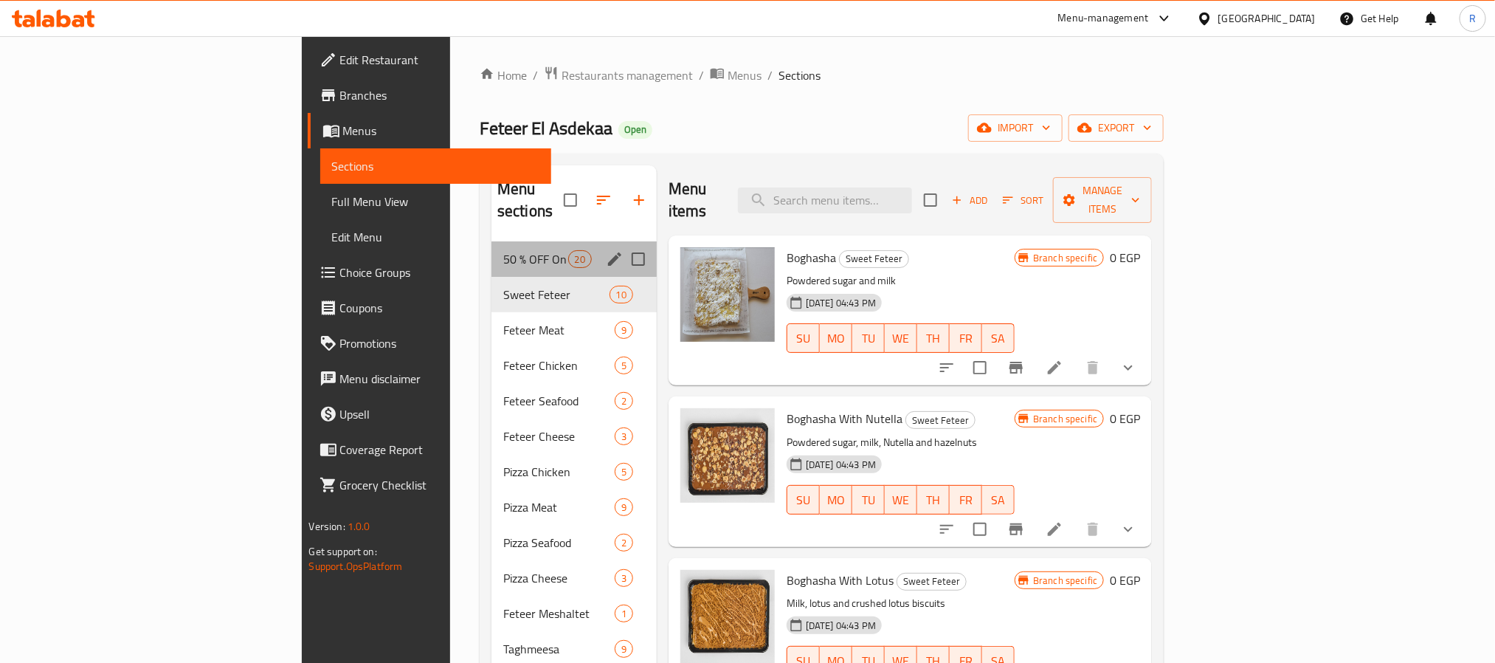 This screenshot has width=1495, height=663. I want to click on div: Feteer Cheese, so click(559, 436).